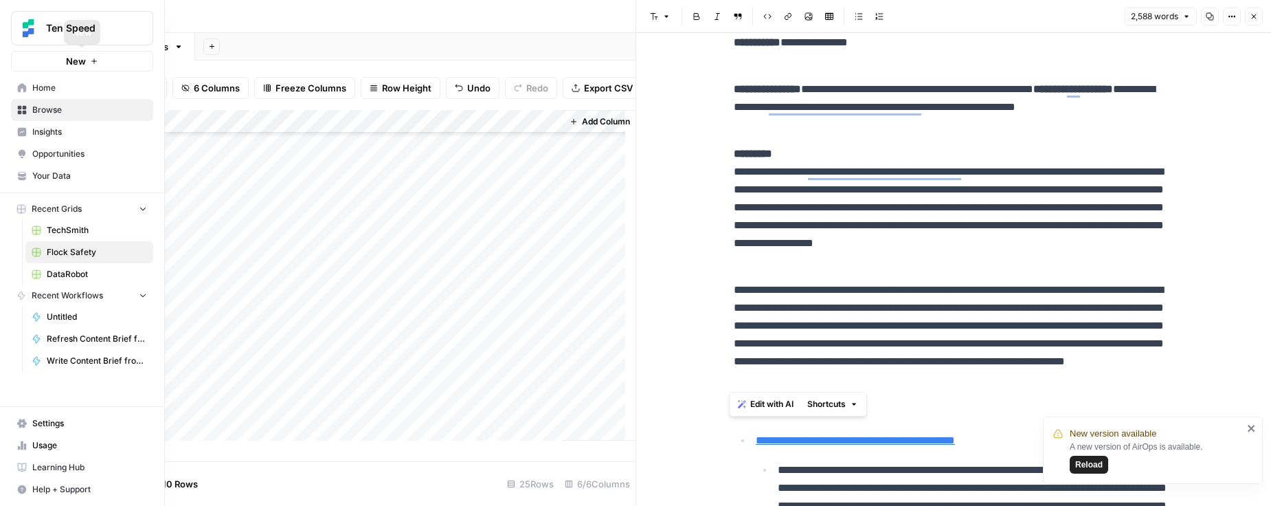 The height and width of the screenshot is (506, 1271). Describe the element at coordinates (606, 122) in the screenshot. I see `span: Add Column` at that location.